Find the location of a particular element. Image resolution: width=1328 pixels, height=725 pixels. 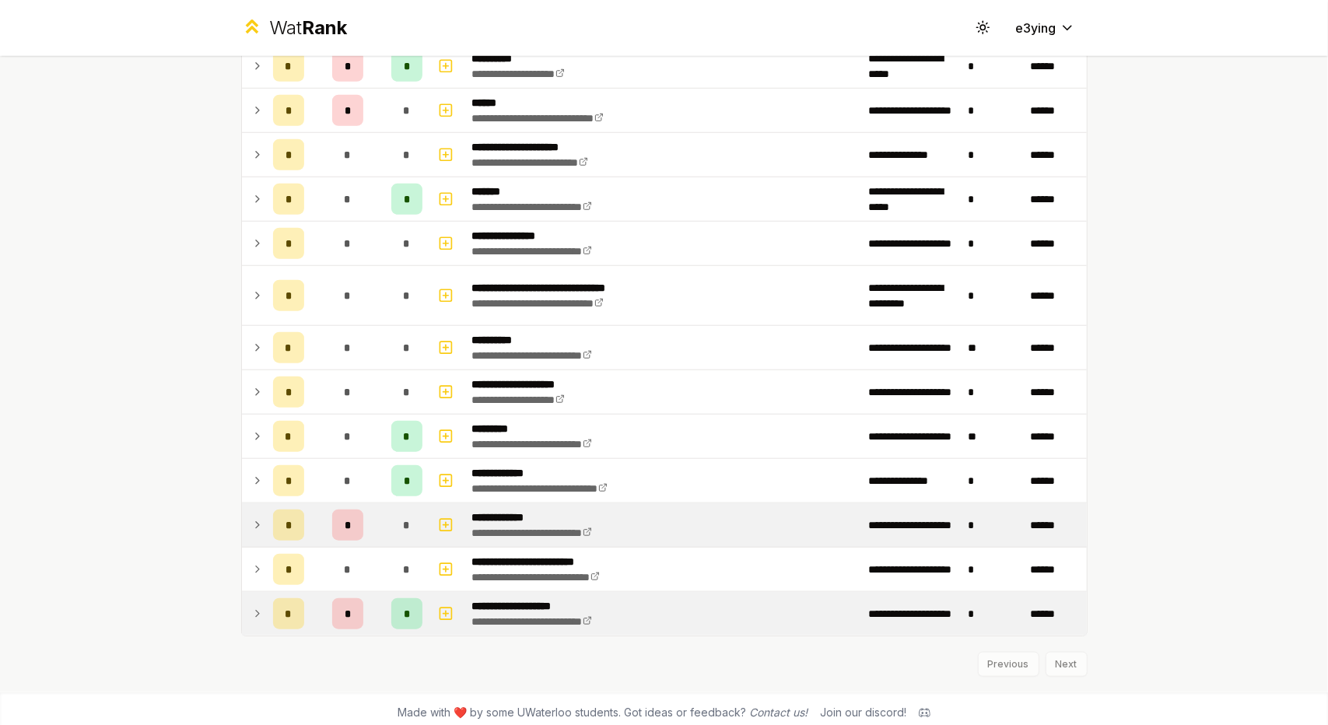

a: WatRank is located at coordinates (294, 28).